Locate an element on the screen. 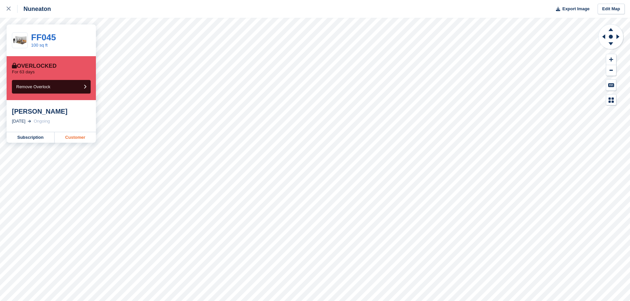 The width and height of the screenshot is (630, 301). img: 100-sqft-unit.jpg is located at coordinates (20, 40).